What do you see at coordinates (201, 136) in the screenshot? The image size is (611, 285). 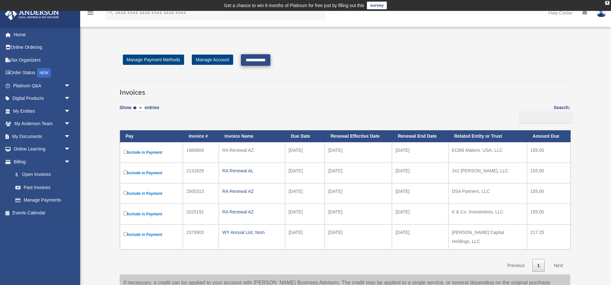 I see `th: Invoice #: activate to sort column ascending` at bounding box center [201, 136].